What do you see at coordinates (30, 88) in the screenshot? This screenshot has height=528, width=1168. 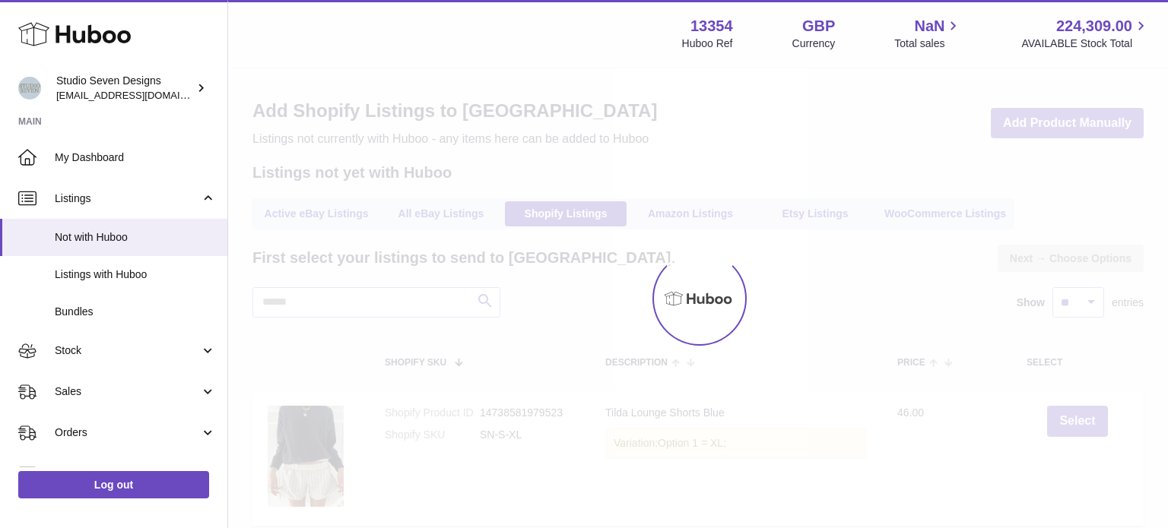 I see `img: contact.studiosevendesigns@gmail.com` at bounding box center [30, 88].